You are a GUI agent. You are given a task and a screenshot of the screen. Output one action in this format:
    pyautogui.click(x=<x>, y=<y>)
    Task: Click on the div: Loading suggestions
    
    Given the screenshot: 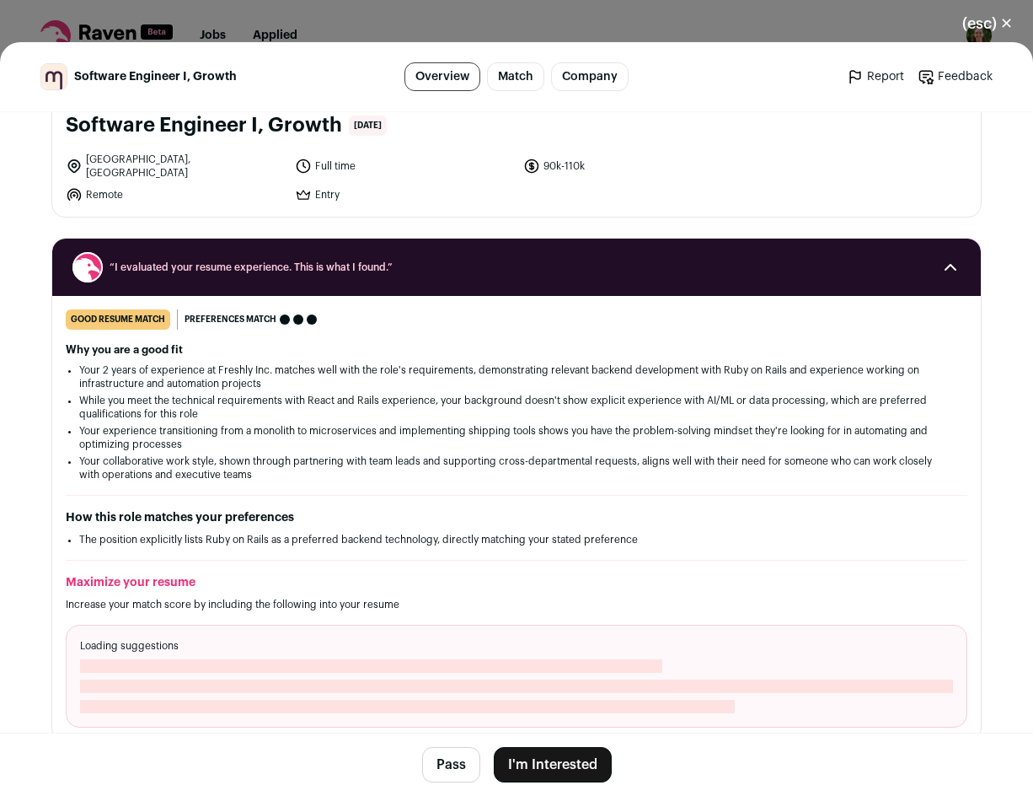 What is the action you would take?
    pyautogui.click(x=517, y=676)
    